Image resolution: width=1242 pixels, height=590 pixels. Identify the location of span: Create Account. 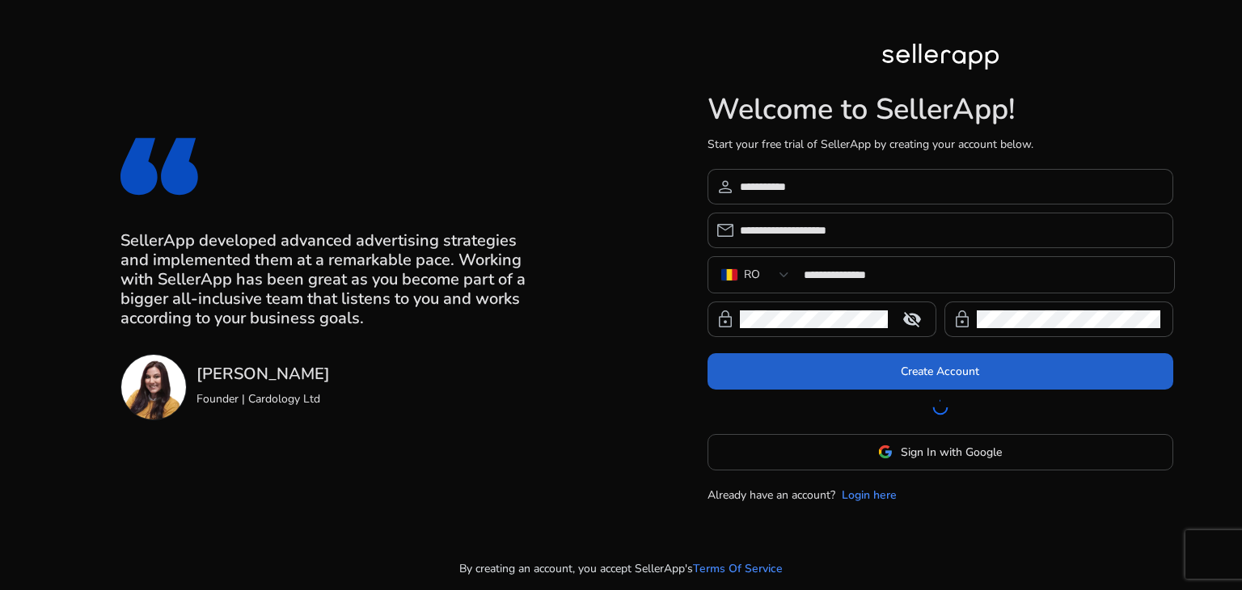
(940, 371).